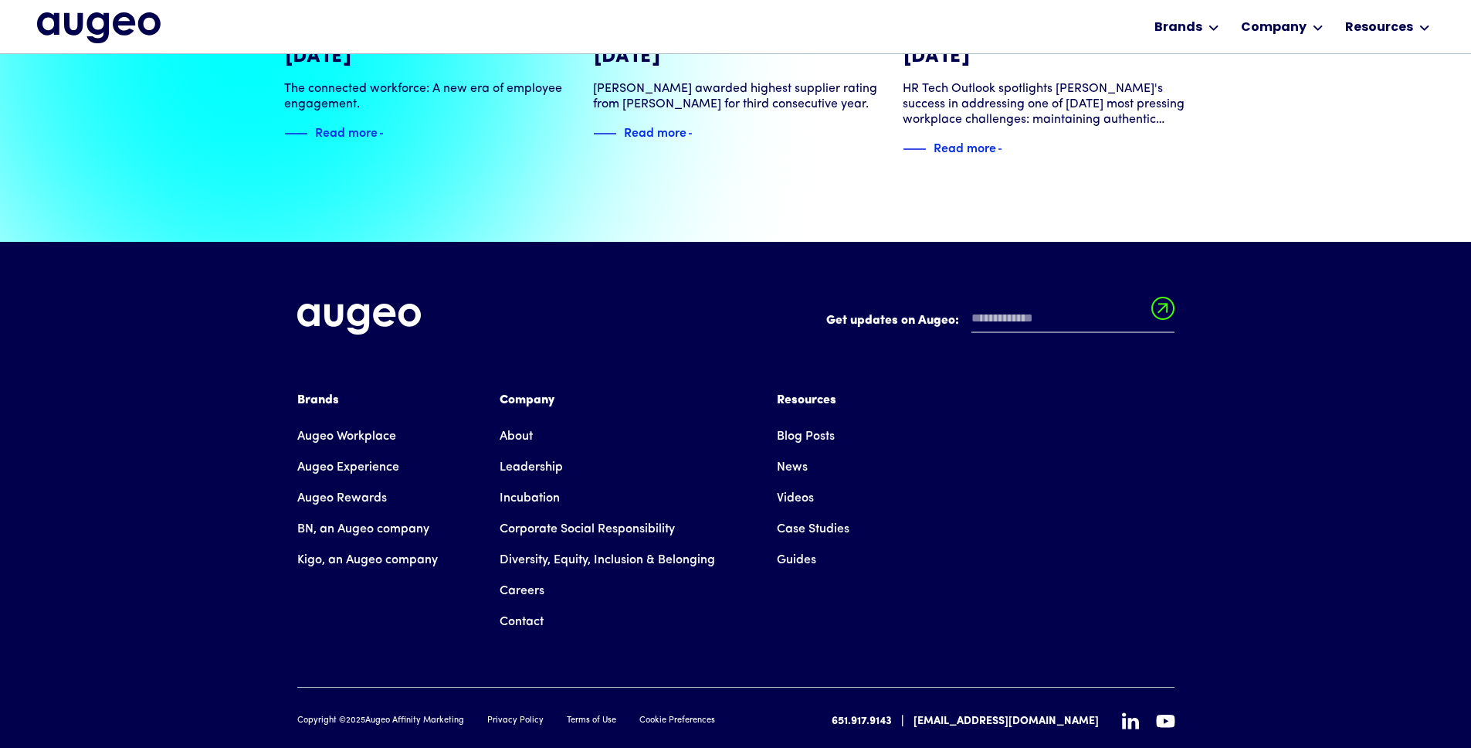 This screenshot has height=748, width=1471. What do you see at coordinates (806, 436) in the screenshot?
I see `a: Blog Posts` at bounding box center [806, 436].